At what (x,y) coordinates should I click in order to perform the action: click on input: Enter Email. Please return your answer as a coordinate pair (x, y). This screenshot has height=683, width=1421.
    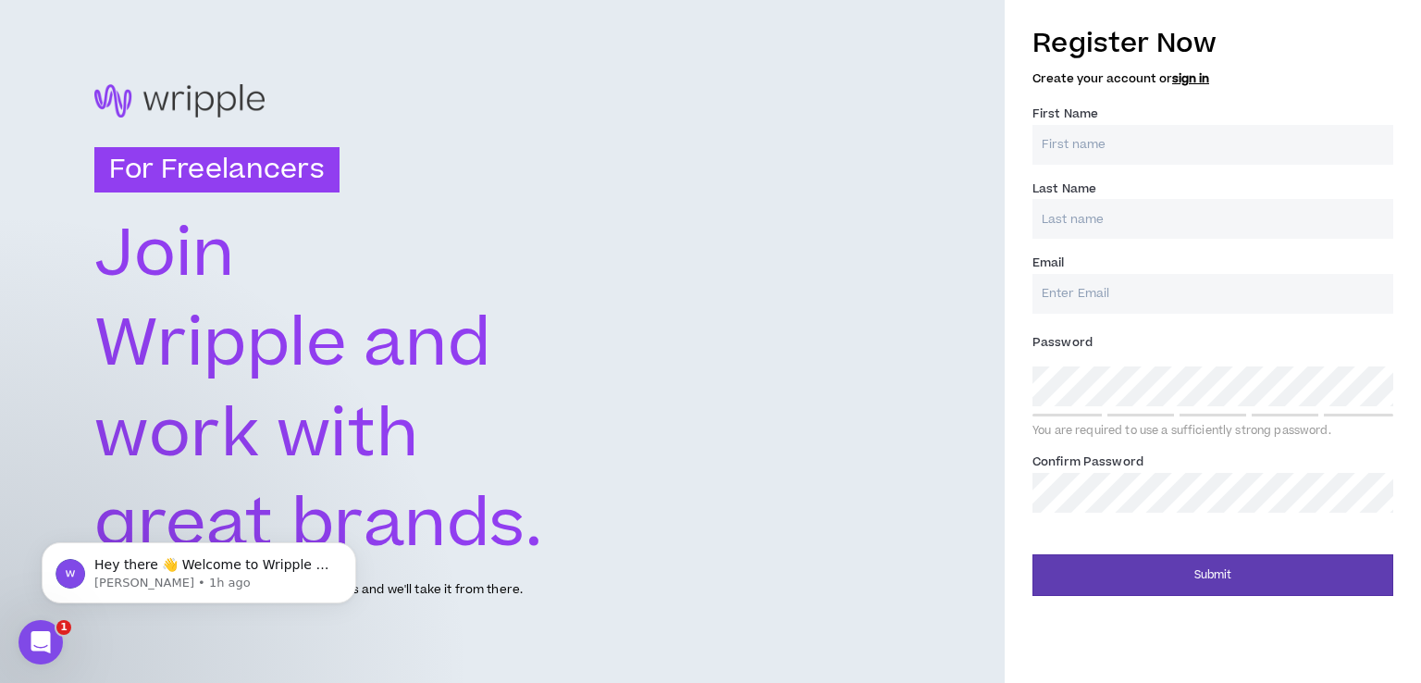
    Looking at the image, I should click on (1213, 293).